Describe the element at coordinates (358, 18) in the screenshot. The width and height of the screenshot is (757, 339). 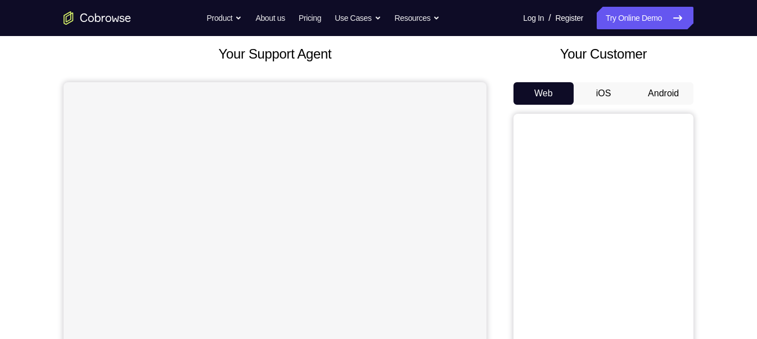
I see `button: Use Cases` at that location.